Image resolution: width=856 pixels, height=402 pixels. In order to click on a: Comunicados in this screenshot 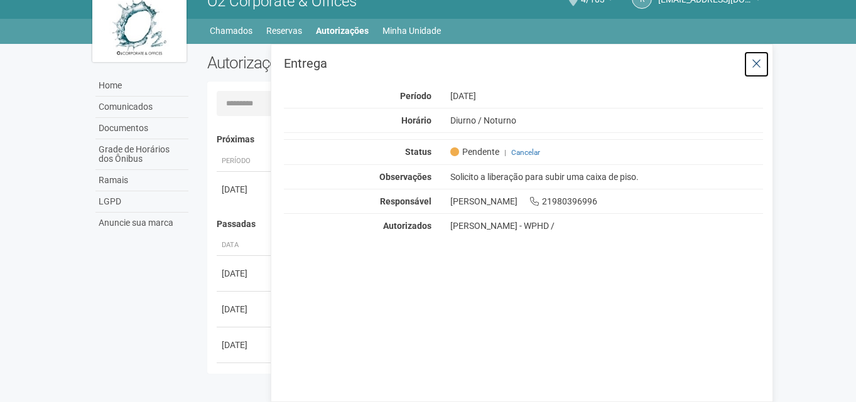, I will do `click(142, 107)`.